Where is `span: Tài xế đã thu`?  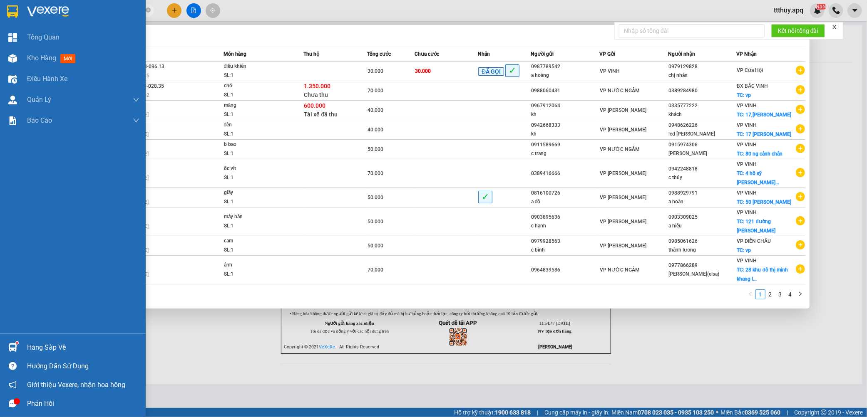
span: Tài xế đã thu is located at coordinates (321, 114).